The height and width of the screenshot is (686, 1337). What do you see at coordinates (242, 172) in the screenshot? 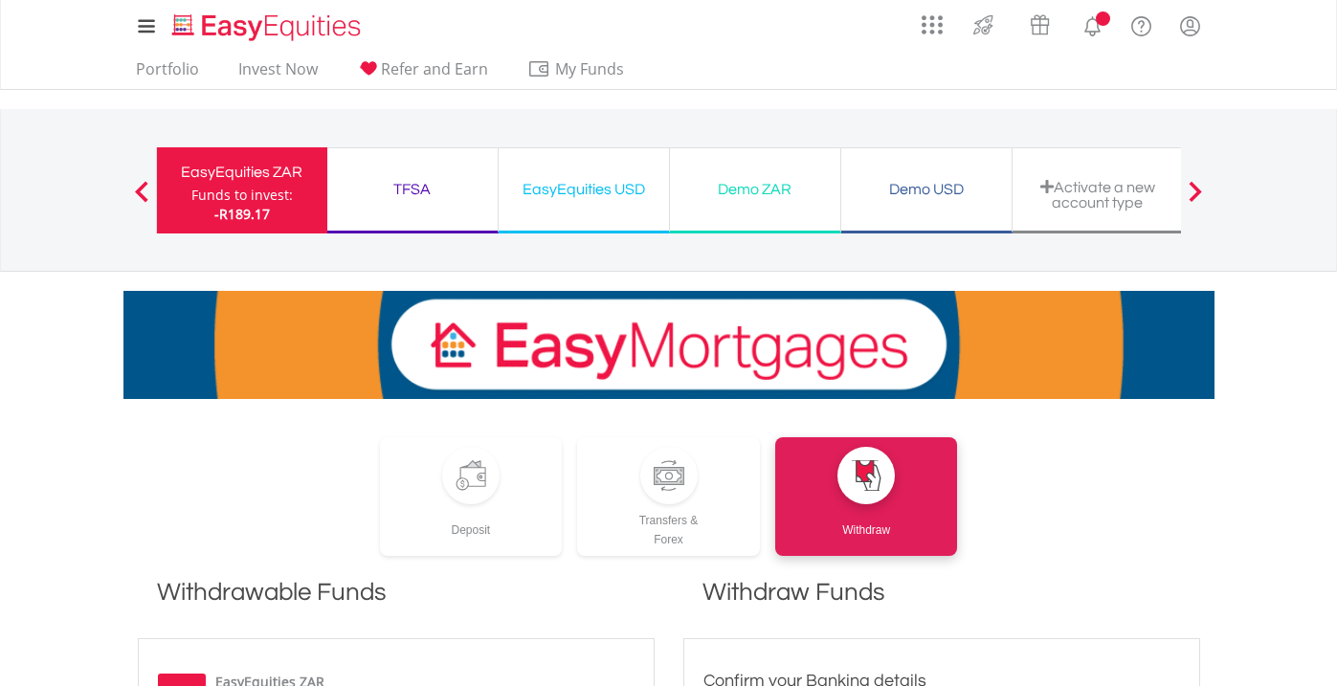
I see `div: EasyEquities ZAR` at bounding box center [242, 172].